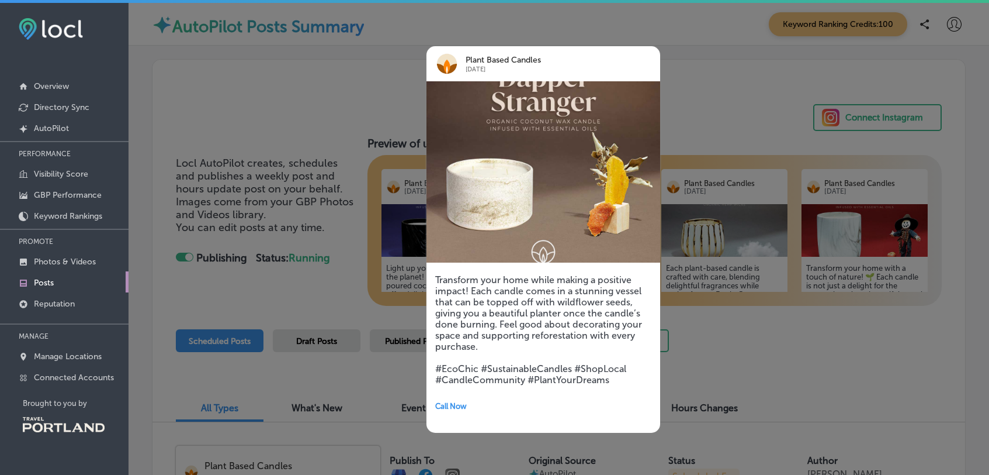  What do you see at coordinates (543, 172) in the screenshot?
I see `img: 5f1a6b7a-bd1f-4b14-8568-3f7eebe72160Vessel_Collab_Dapper.jpg` at bounding box center [543, 172].